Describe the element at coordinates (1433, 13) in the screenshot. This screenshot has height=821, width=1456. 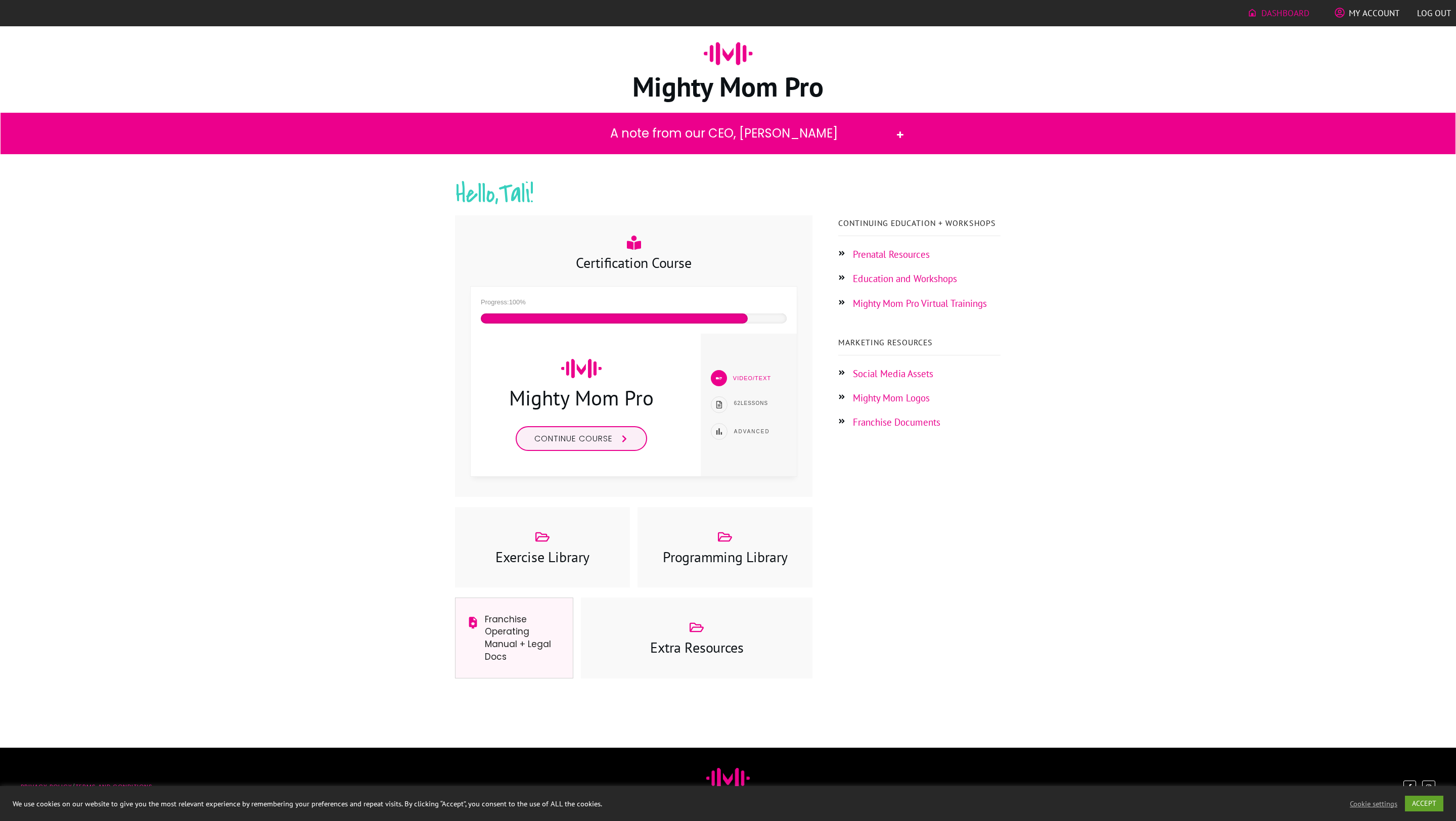
I see `span: Log out` at that location.